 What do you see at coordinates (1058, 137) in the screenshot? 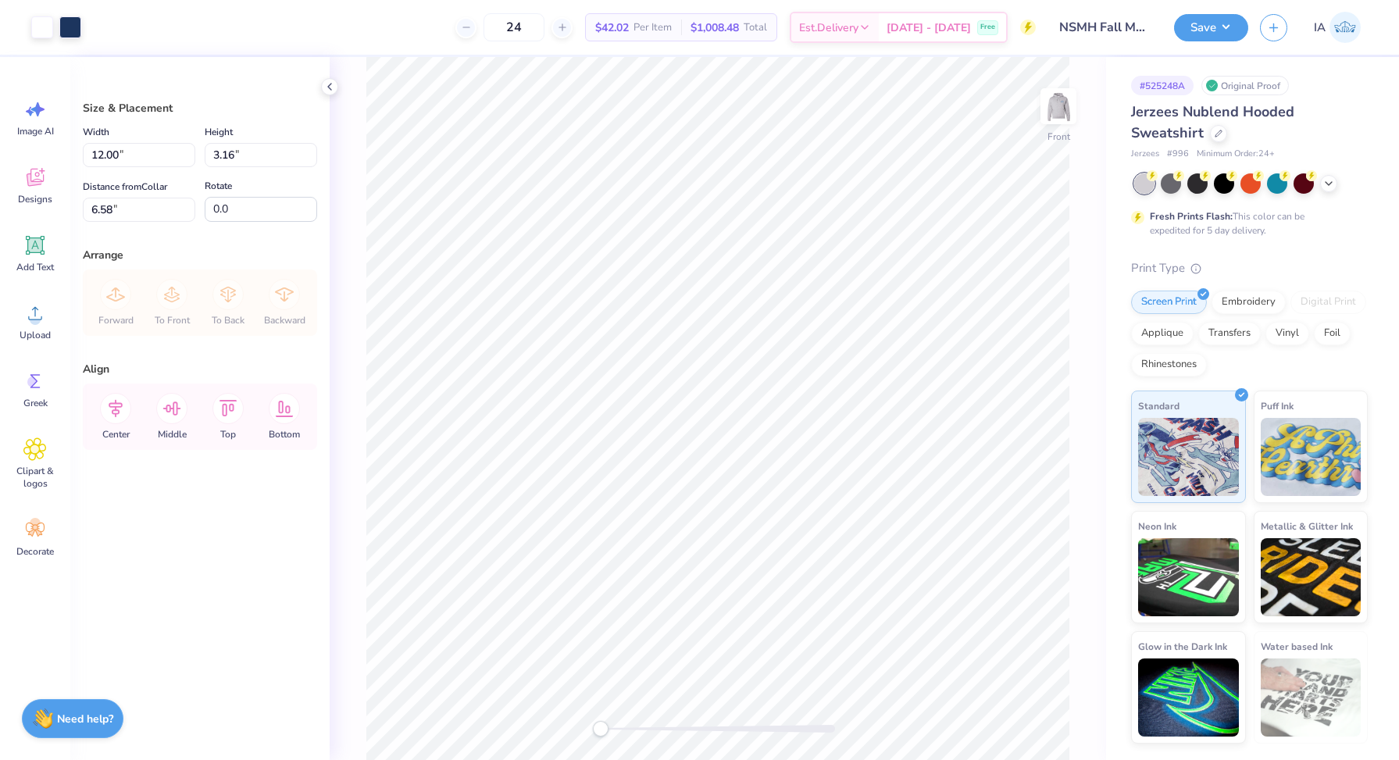
I see `div: Front` at bounding box center [1058, 137].